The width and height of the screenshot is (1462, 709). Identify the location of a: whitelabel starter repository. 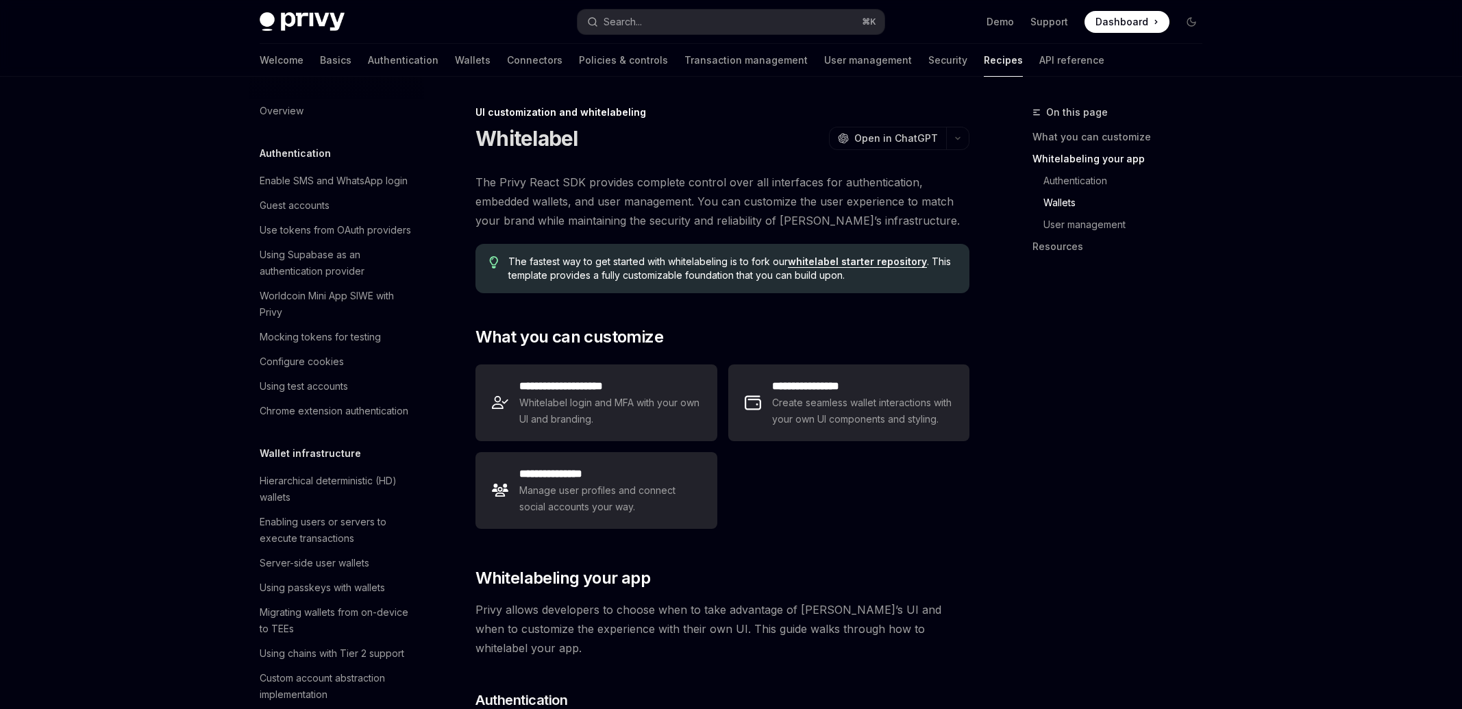
(857, 262).